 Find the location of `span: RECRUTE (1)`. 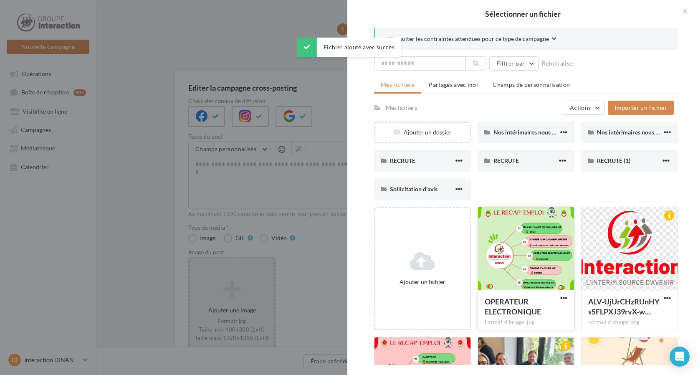

span: RECRUTE (1) is located at coordinates (613, 160).